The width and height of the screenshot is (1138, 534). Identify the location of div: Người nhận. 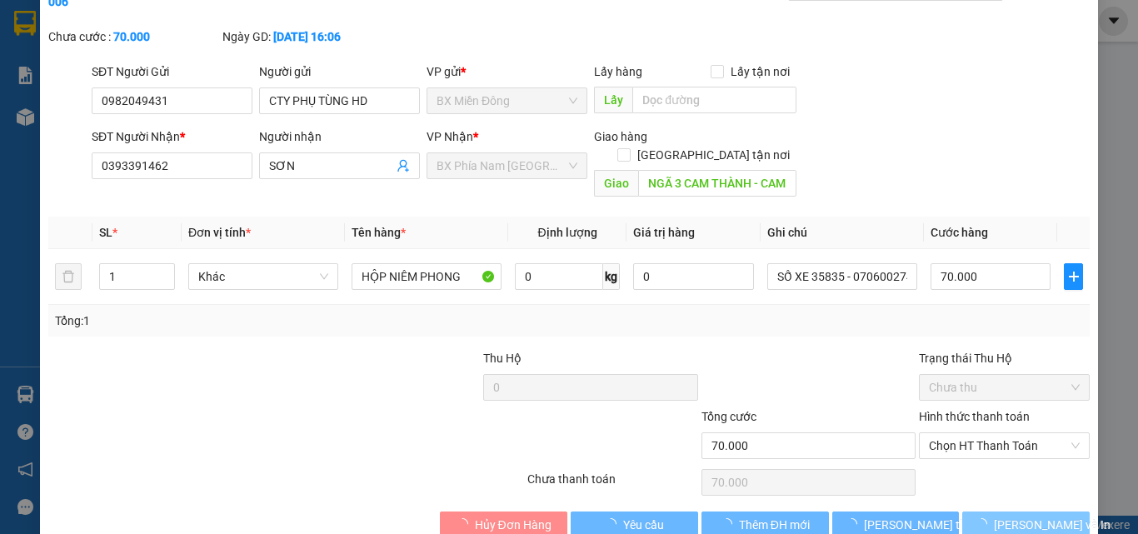
(339, 137).